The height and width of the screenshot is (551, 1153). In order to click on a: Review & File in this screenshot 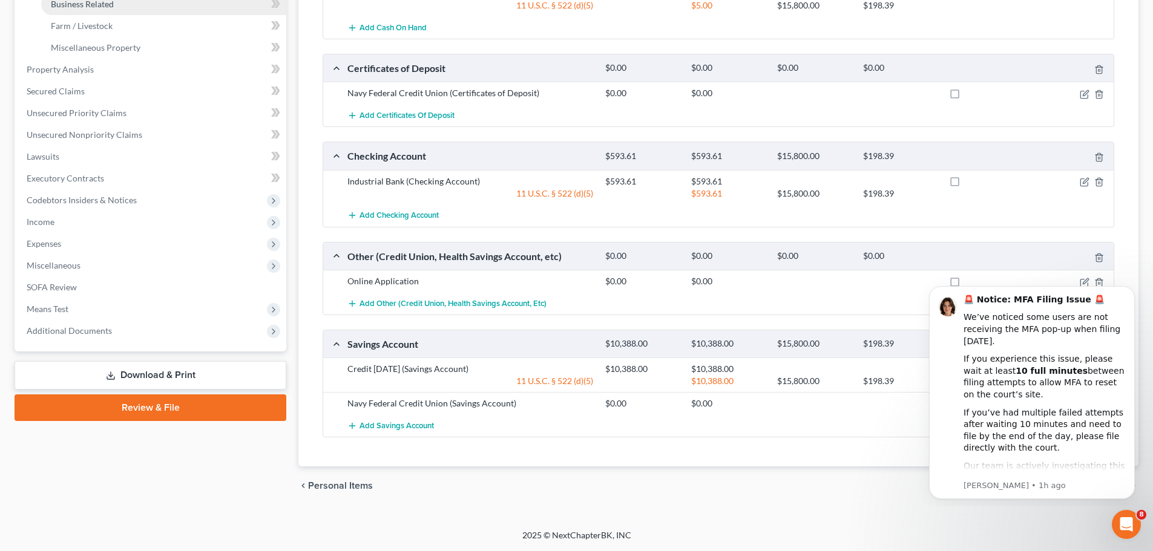, I will do `click(150, 408)`.